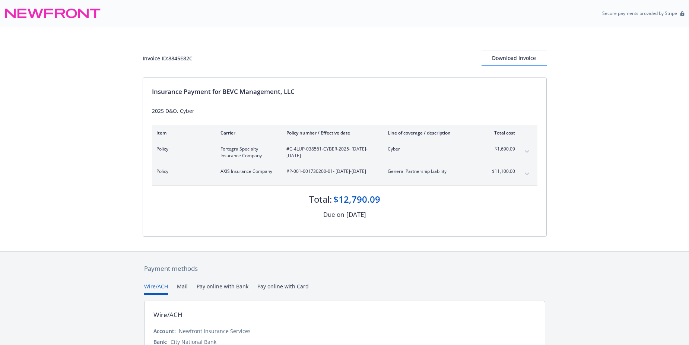 The width and height of the screenshot is (689, 345). What do you see at coordinates (156, 288) in the screenshot?
I see `button: Wire/ACH` at bounding box center [156, 288].